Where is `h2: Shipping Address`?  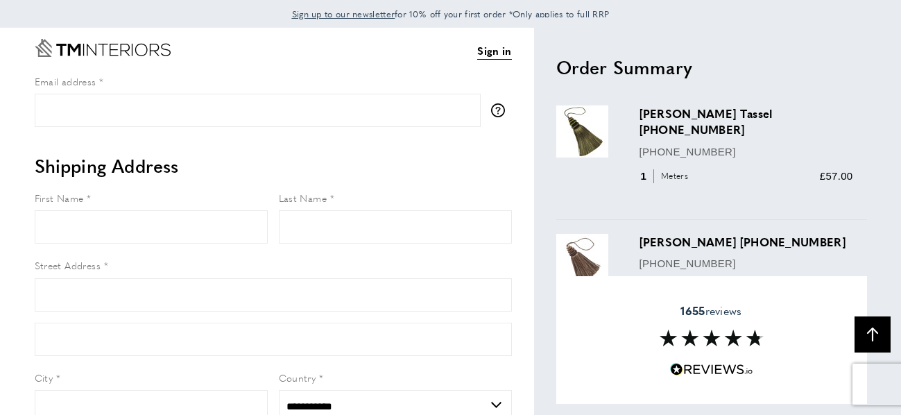 h2: Shipping Address is located at coordinates (273, 166).